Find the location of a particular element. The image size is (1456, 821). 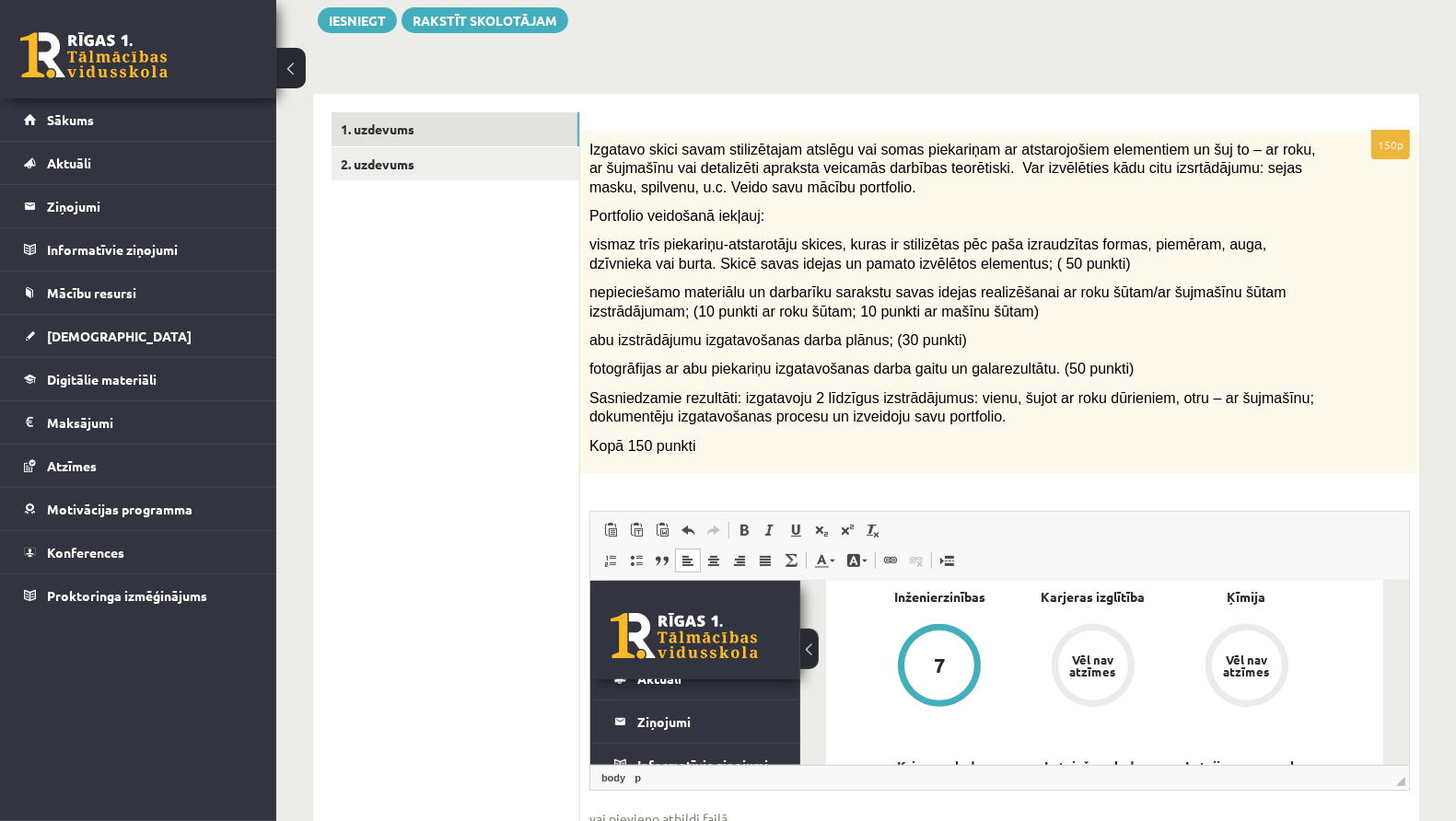

span: Sākums is located at coordinates (70, 120).